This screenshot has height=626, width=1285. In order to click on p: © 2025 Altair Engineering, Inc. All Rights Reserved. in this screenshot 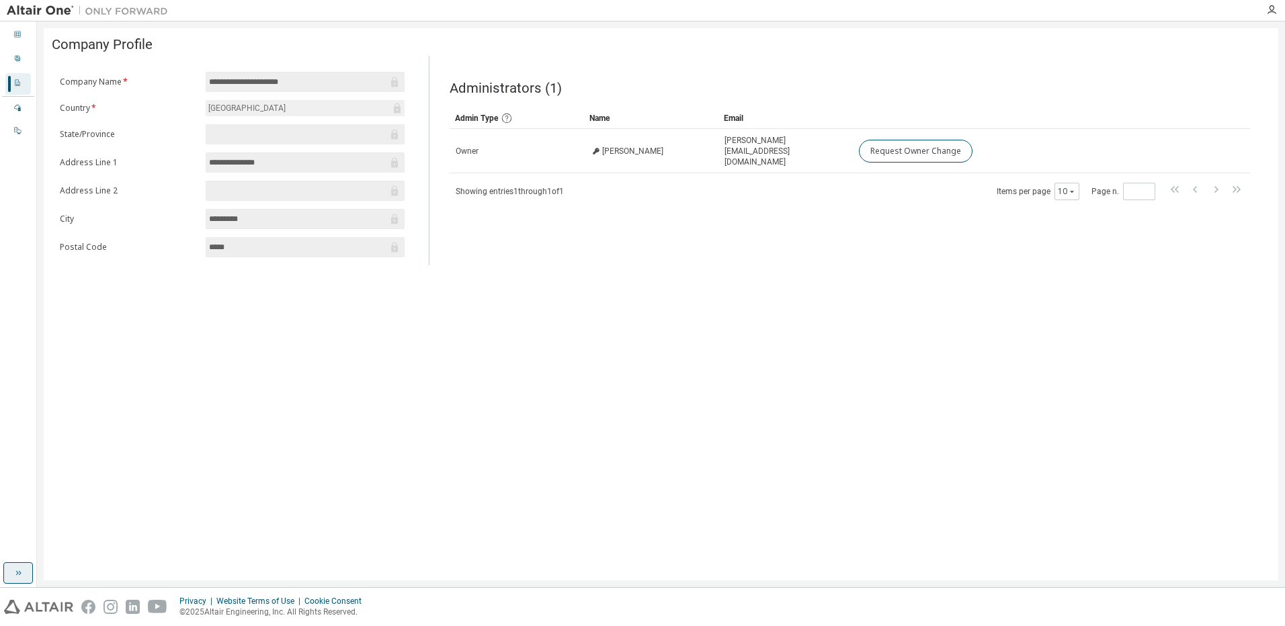, I will do `click(274, 612)`.